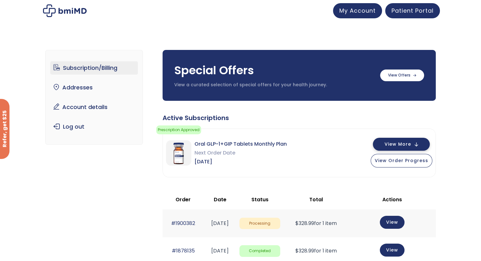 This screenshot has width=481, height=261. I want to click on span: Completed, so click(260, 251).